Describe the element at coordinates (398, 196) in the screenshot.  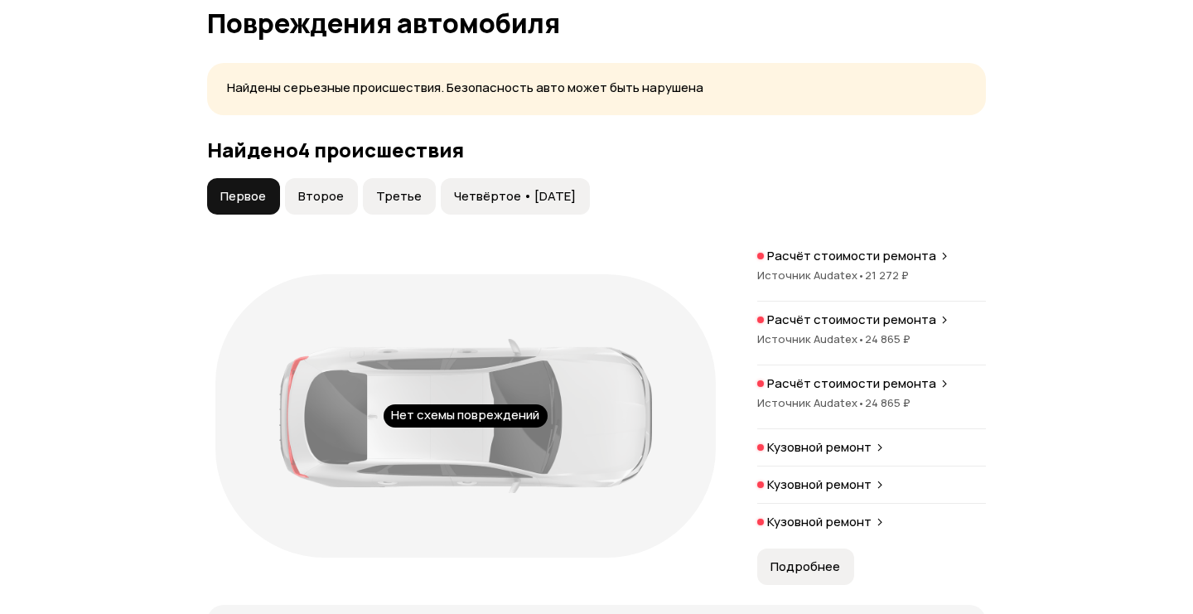
I see `span: Третье` at that location.